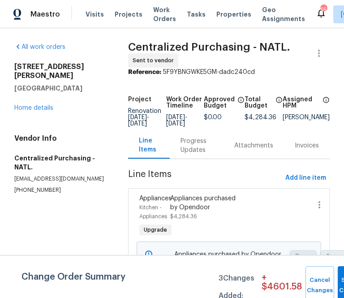 Image resolution: width=344 pixels, height=298 pixels. Describe the element at coordinates (284, 14) in the screenshot. I see `span: Geo Assignments` at that location.